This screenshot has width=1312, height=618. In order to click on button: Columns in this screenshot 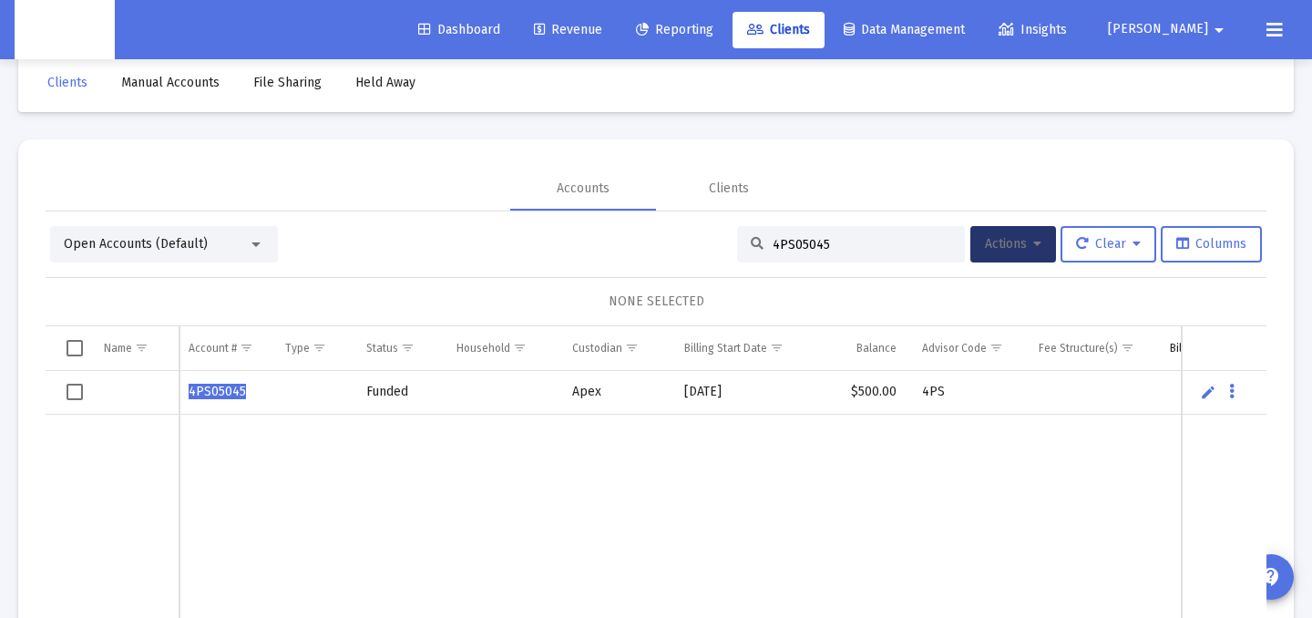, I will do `click(1211, 244)`.